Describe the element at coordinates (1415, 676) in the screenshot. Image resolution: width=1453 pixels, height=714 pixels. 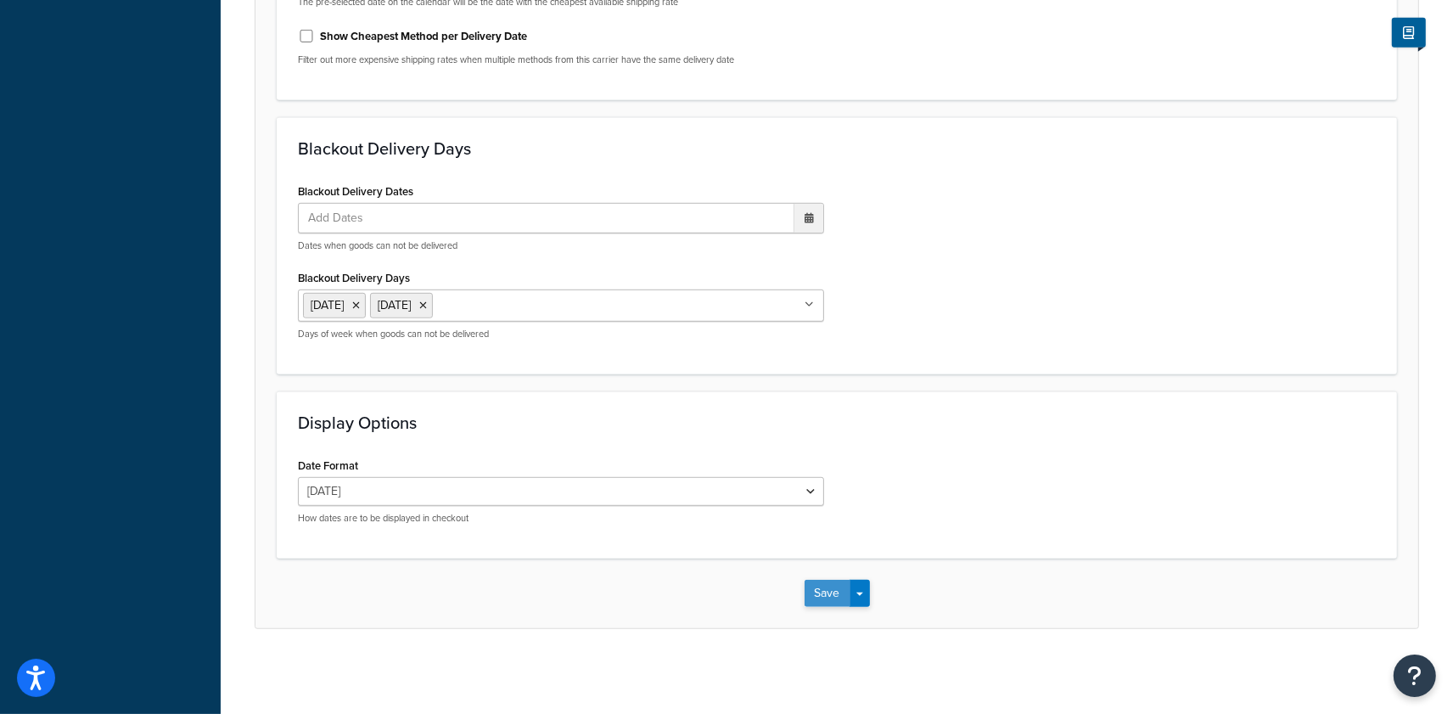
I see `button: Open Resource Center` at that location.